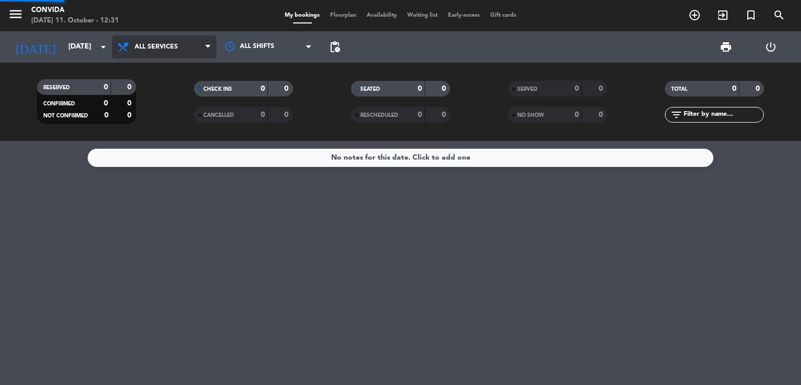  I want to click on i: menu, so click(16, 14).